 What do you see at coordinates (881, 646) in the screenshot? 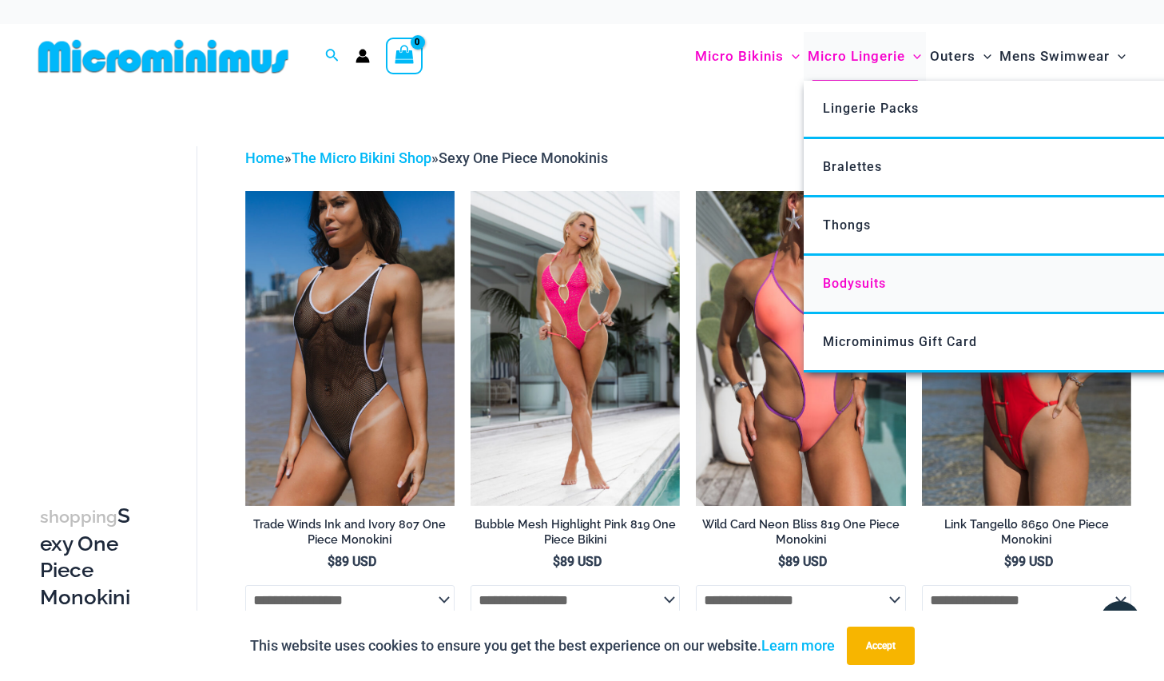
I see `button: Accept` at bounding box center [881, 646].